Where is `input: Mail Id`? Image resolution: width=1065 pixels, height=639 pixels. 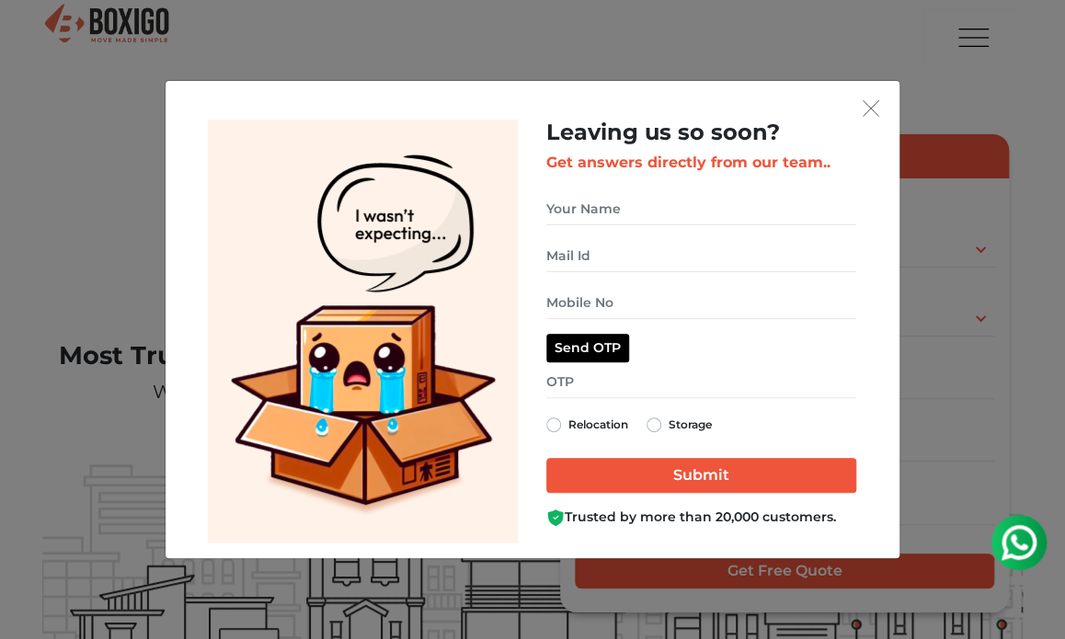 input: Mail Id is located at coordinates (701, 256).